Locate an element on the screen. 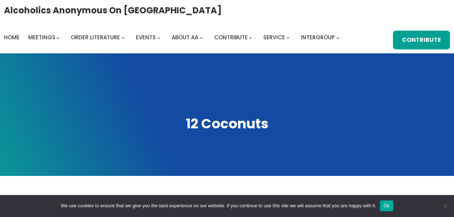  button: Order Literature submenu is located at coordinates (123, 37).